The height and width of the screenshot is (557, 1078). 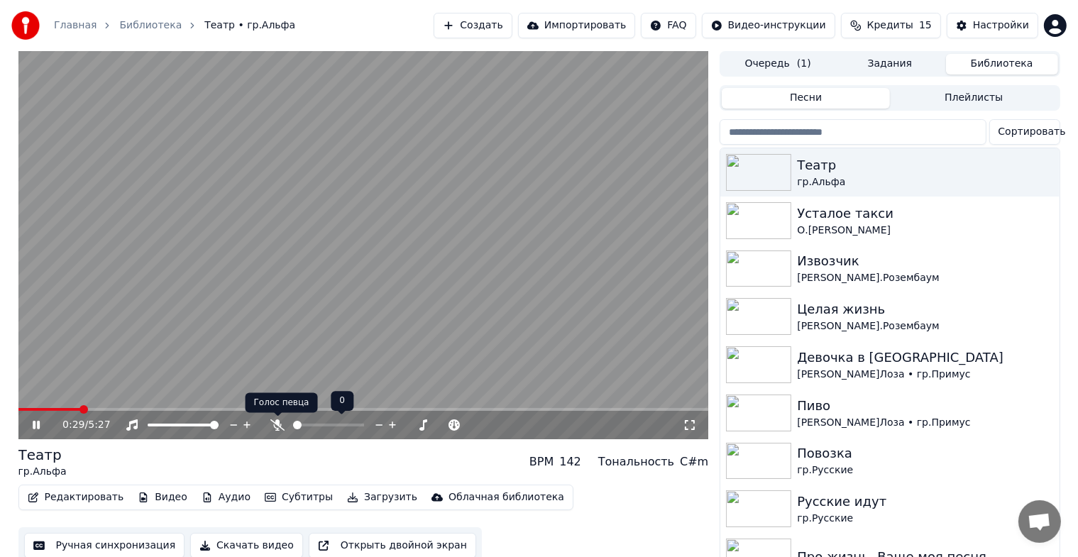 What do you see at coordinates (668, 26) in the screenshot?
I see `button: FAQ` at bounding box center [668, 26].